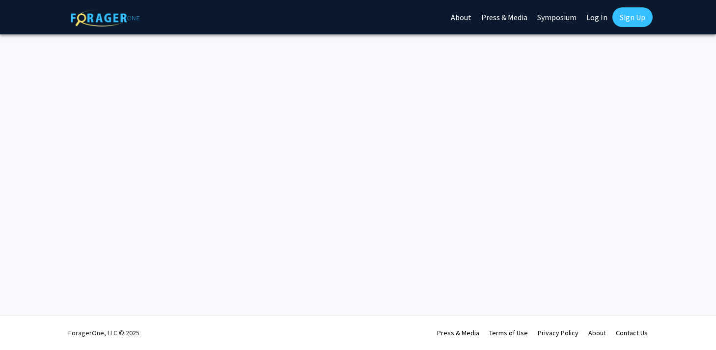 The height and width of the screenshot is (350, 716). What do you see at coordinates (508, 333) in the screenshot?
I see `a: Terms of Use` at bounding box center [508, 333].